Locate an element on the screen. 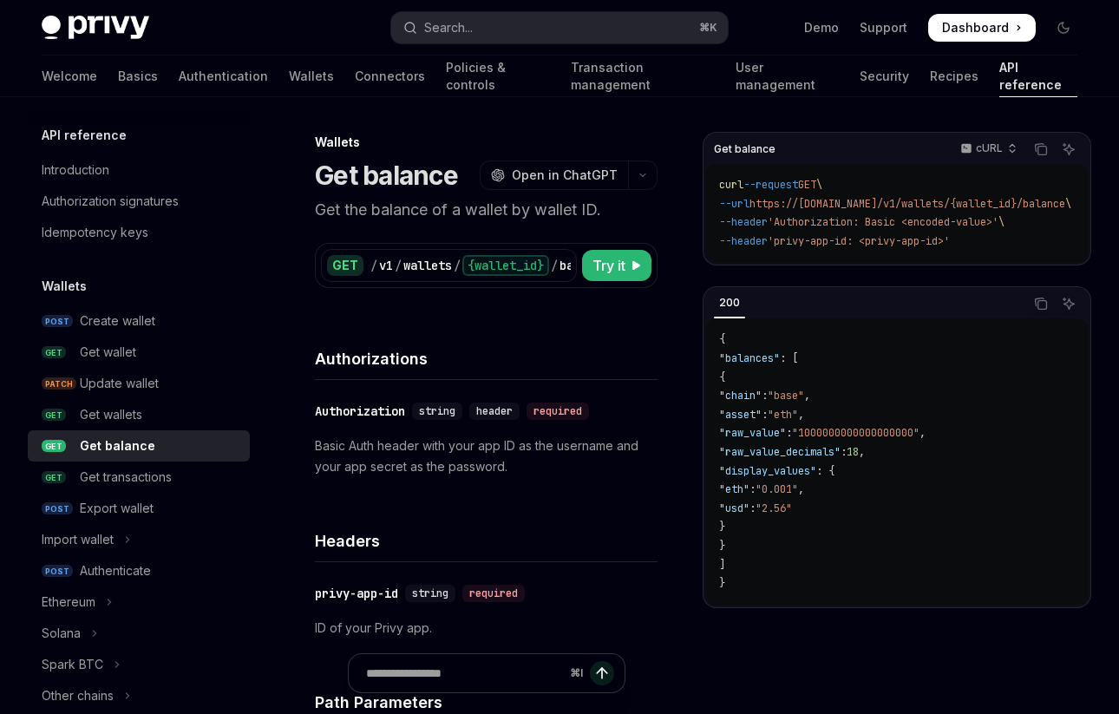 The height and width of the screenshot is (714, 1119). a: Transaction management is located at coordinates (643, 76).